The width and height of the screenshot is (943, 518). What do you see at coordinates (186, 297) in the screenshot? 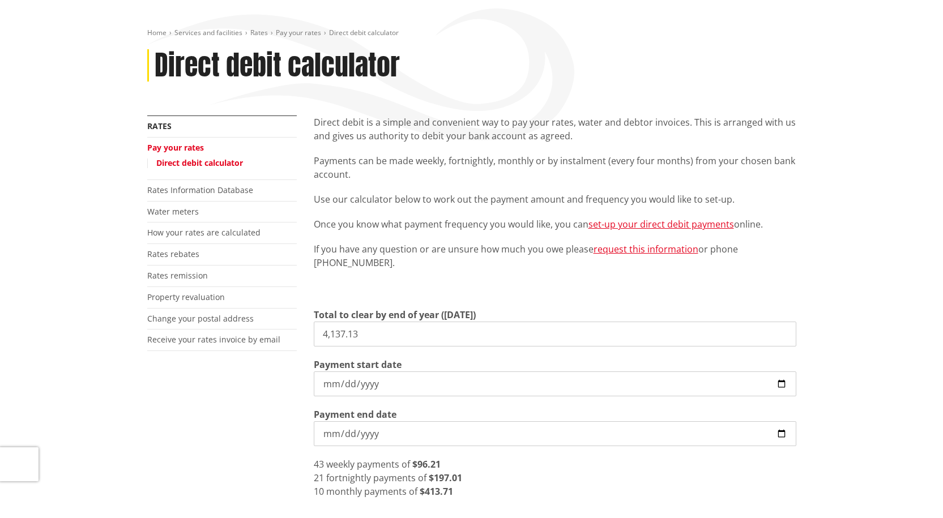
I see `a: Property revaluation` at bounding box center [186, 297].